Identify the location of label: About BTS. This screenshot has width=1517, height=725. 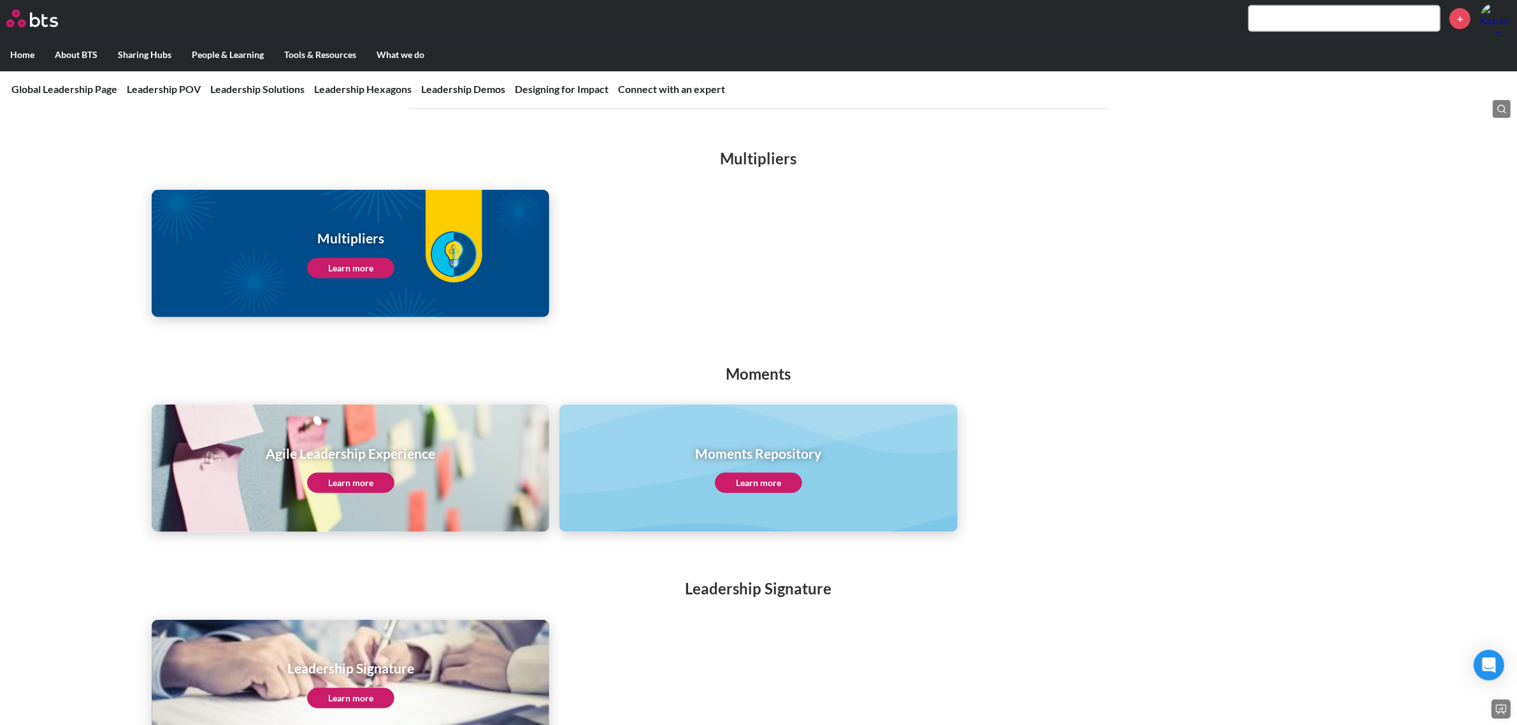
(76, 55).